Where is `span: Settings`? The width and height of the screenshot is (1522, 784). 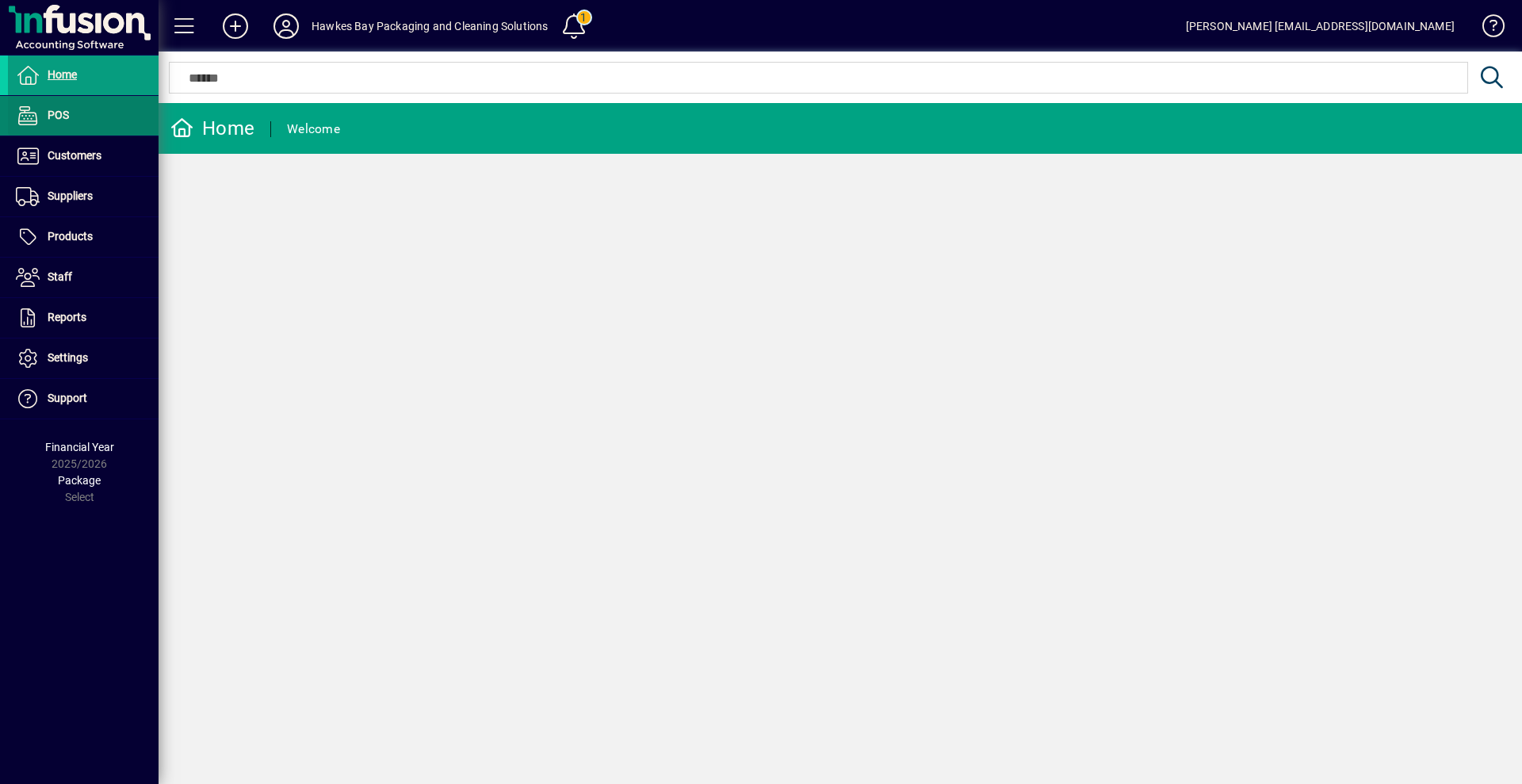
span: Settings is located at coordinates (68, 358).